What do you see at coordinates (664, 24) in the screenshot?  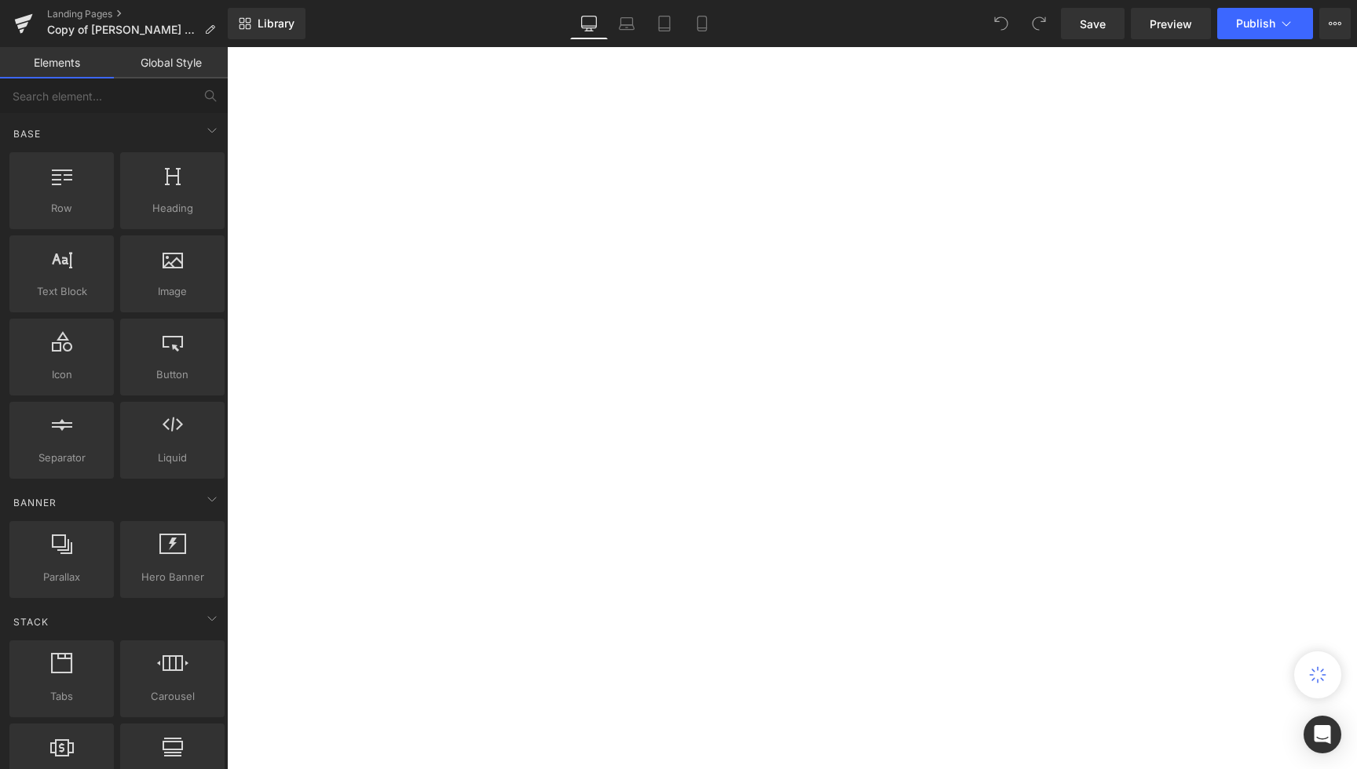 I see `a: Tablet` at bounding box center [664, 24].